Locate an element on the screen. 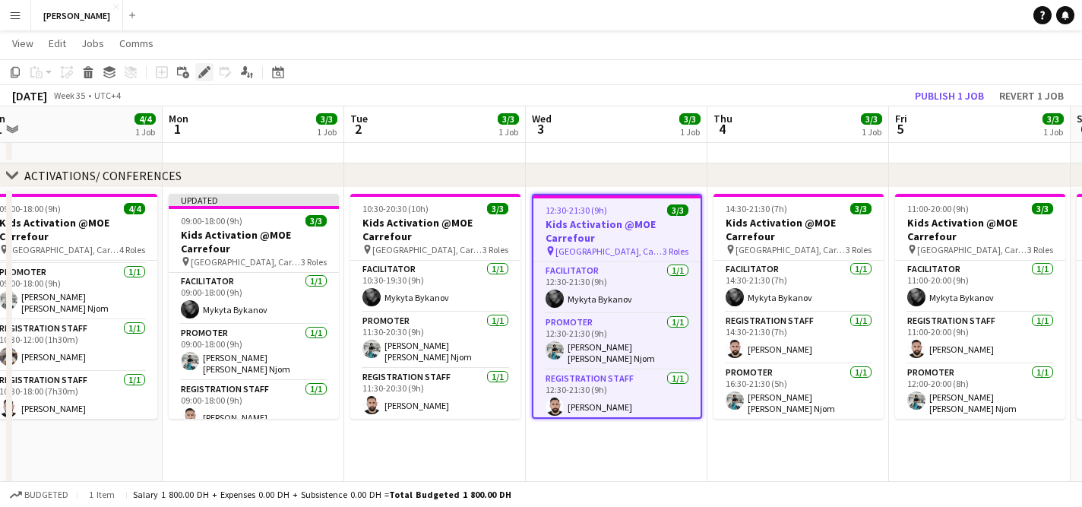  span: 4 is located at coordinates (722, 128).